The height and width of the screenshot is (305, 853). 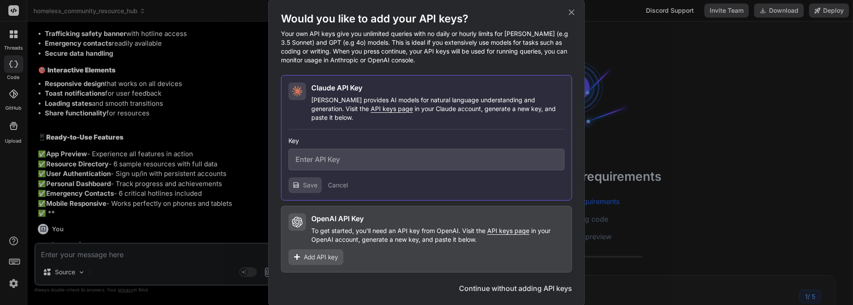 What do you see at coordinates (321, 258) in the screenshot?
I see `span: Add API key` at bounding box center [321, 258].